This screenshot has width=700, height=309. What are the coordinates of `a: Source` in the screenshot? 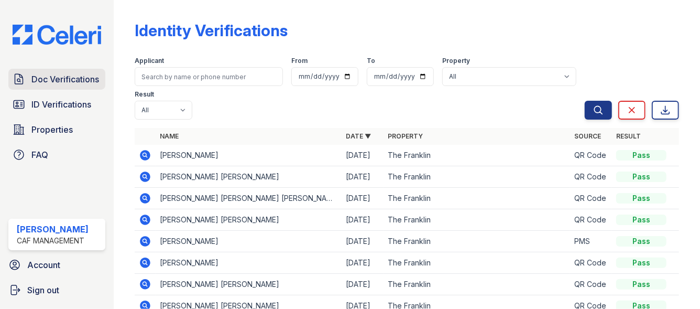 It's located at (588, 136).